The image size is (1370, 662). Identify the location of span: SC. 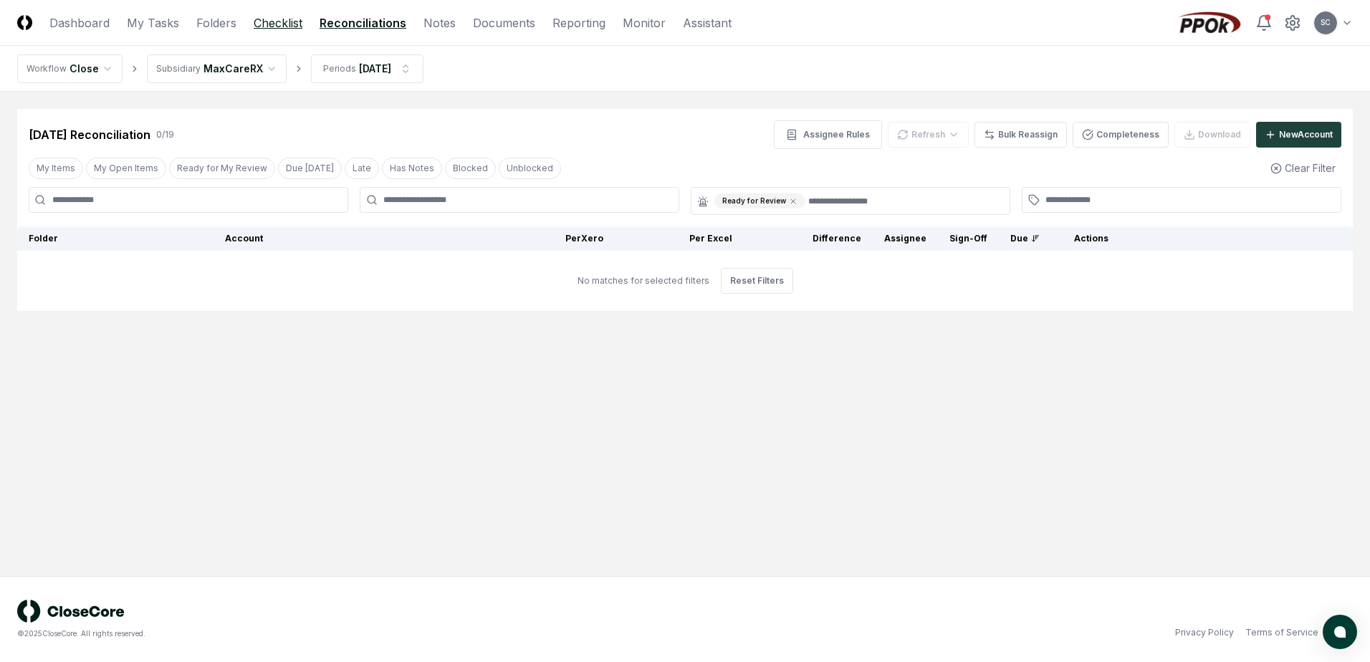
(1325, 22).